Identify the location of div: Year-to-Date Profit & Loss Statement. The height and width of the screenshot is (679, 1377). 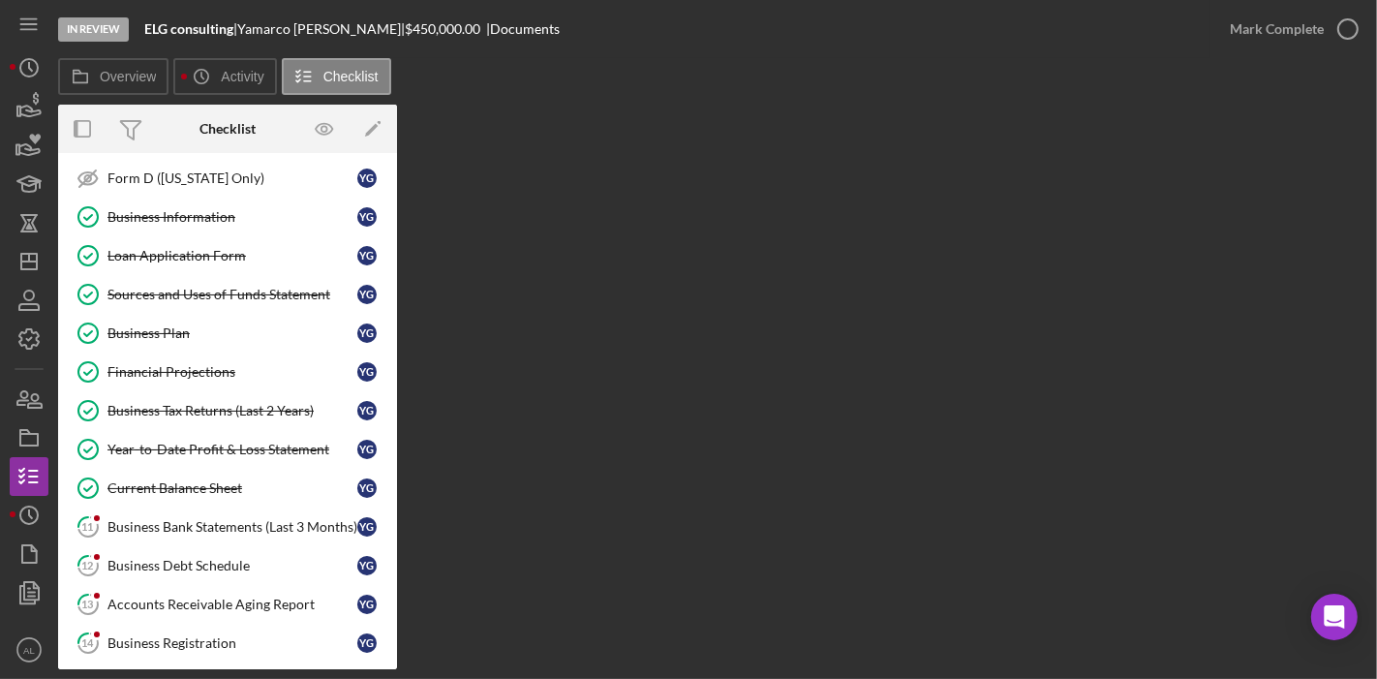
(232, 449).